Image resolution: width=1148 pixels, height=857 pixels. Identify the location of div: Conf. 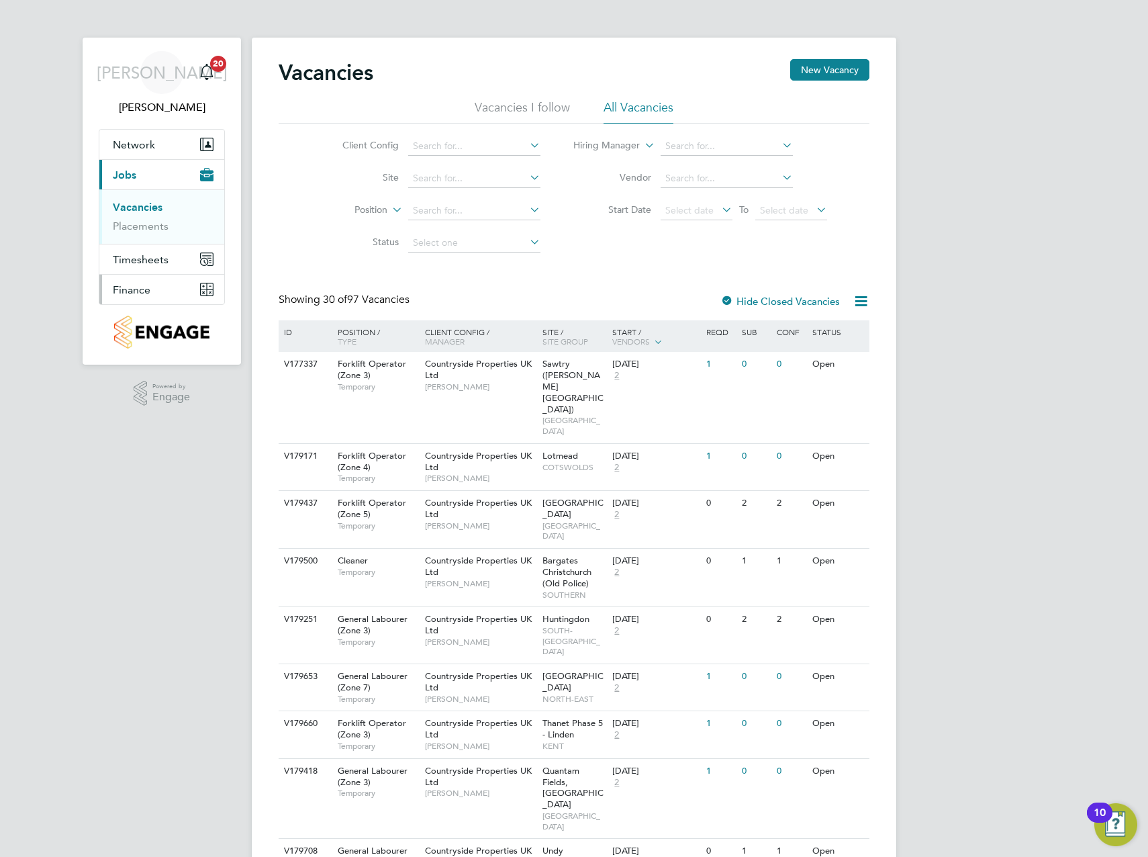
(791, 332).